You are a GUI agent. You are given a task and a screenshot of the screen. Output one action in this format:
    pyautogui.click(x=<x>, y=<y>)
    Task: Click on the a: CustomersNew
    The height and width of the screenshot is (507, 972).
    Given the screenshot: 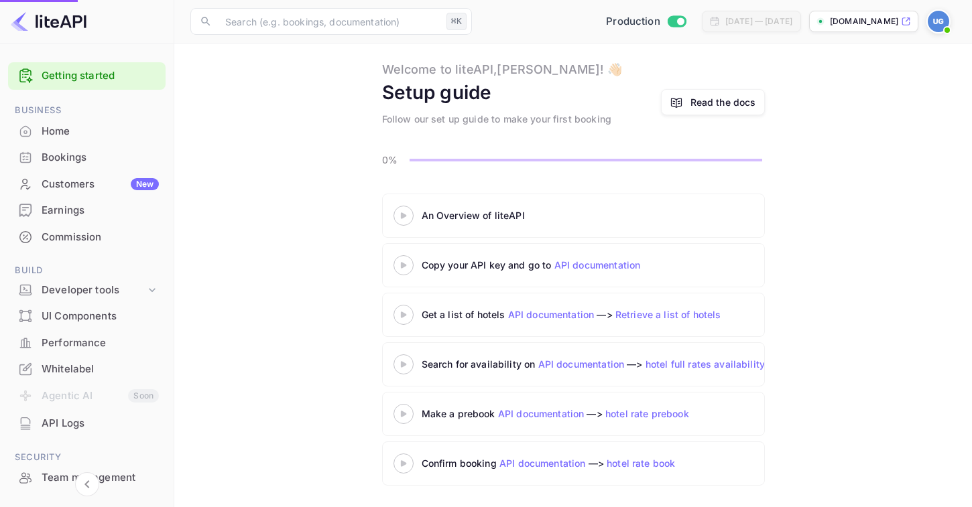 What is the action you would take?
    pyautogui.click(x=86, y=184)
    